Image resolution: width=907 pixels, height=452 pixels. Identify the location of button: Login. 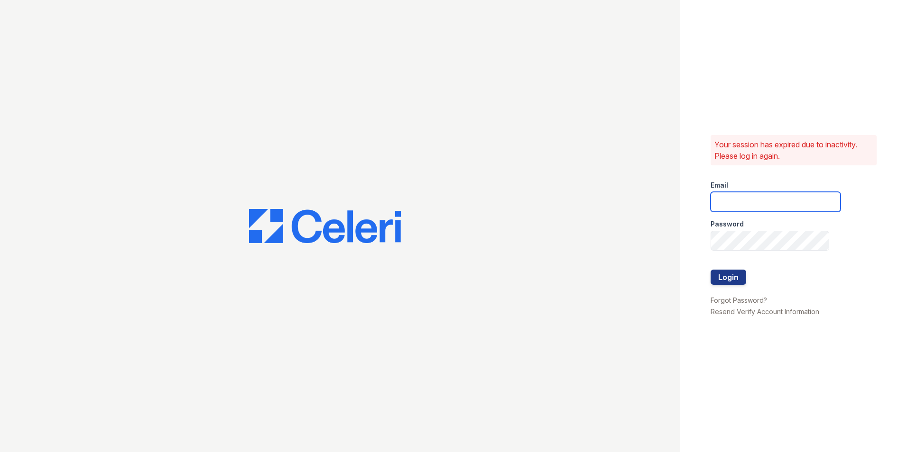
(728, 277).